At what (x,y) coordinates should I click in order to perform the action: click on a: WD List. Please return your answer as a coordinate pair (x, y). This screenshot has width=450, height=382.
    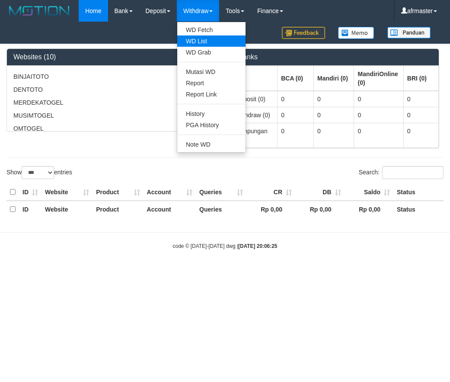
    Looking at the image, I should click on (212, 41).